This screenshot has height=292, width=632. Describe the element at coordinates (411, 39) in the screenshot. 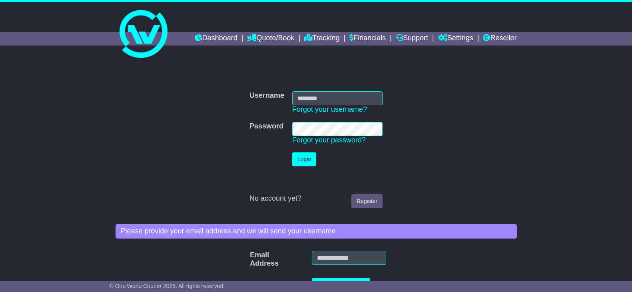

I see `a: Support` at that location.